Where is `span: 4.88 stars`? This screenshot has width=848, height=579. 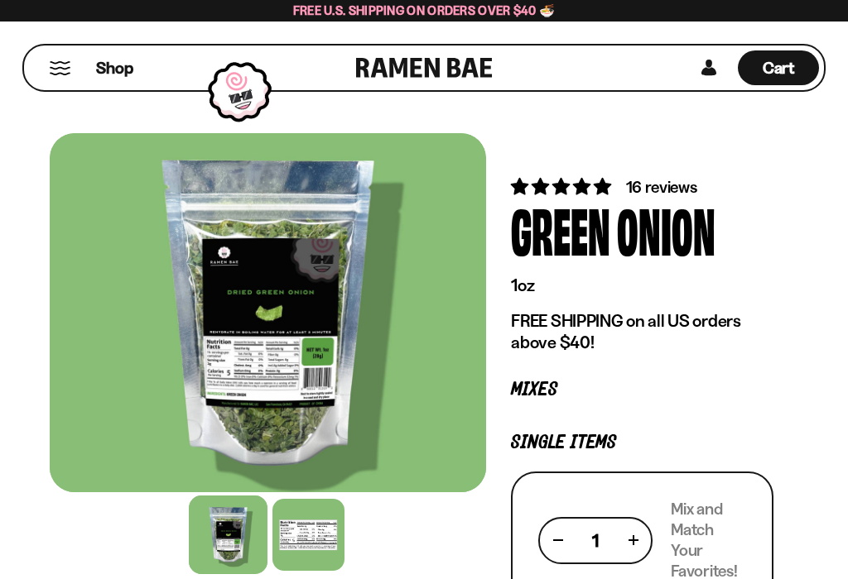
span: 4.88 stars is located at coordinates (562, 186).